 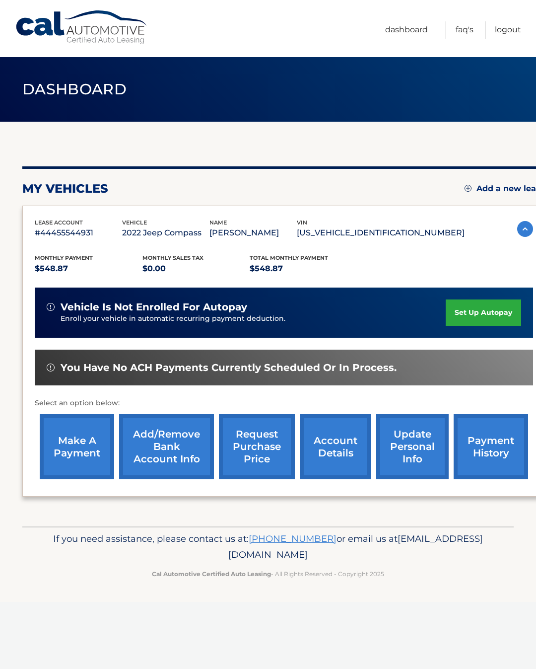 What do you see at coordinates (268, 547) in the screenshot?
I see `p: If you need assistance, please contact us at: or email us at` at bounding box center [268, 547].